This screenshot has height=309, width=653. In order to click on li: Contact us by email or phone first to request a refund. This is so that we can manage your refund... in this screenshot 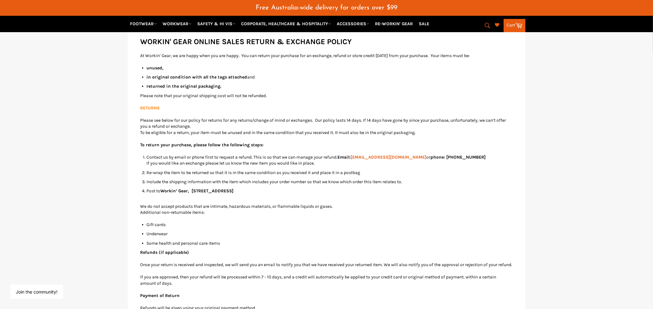, I will do `click(330, 160)`.